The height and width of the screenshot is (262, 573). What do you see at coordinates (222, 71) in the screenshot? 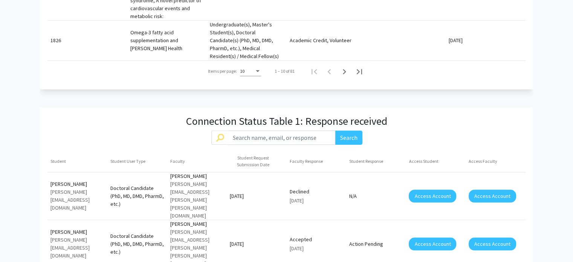
I see `div: Items per page:` at bounding box center [222, 71].